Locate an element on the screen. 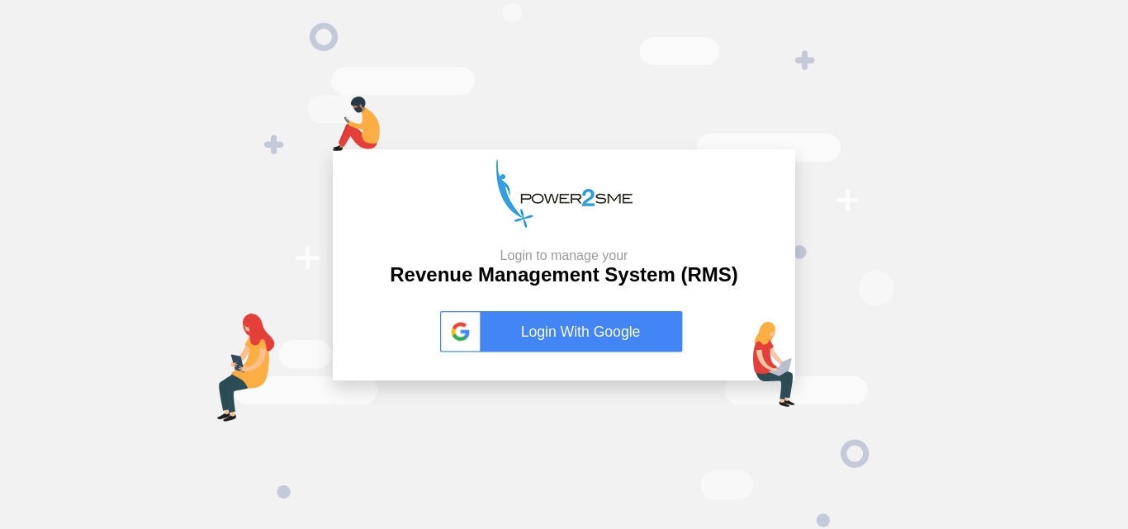  img: lap-login.png is located at coordinates (774, 364).